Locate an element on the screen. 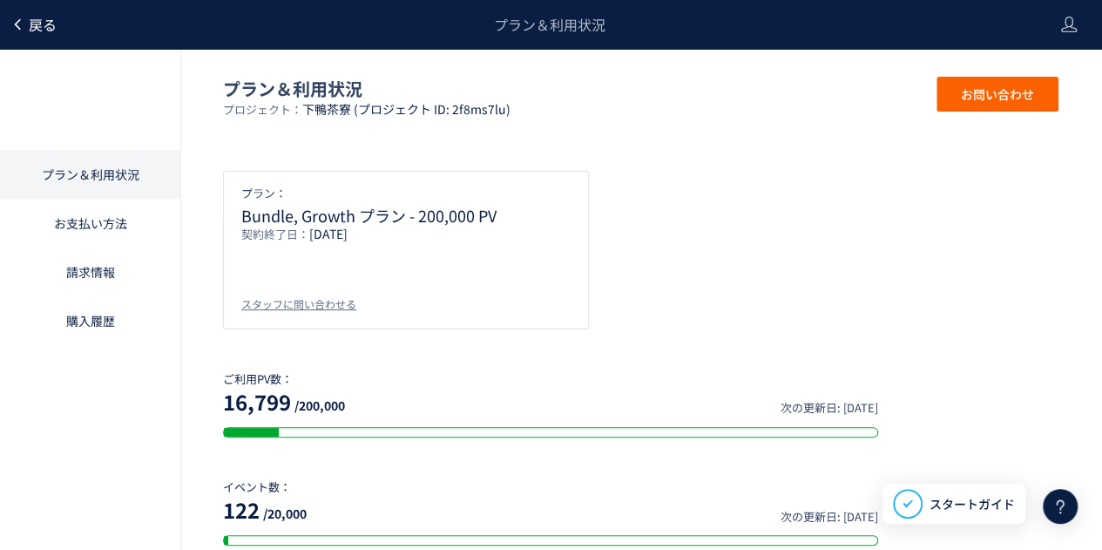 The width and height of the screenshot is (1102, 550). span: /200,000 is located at coordinates (320, 405).